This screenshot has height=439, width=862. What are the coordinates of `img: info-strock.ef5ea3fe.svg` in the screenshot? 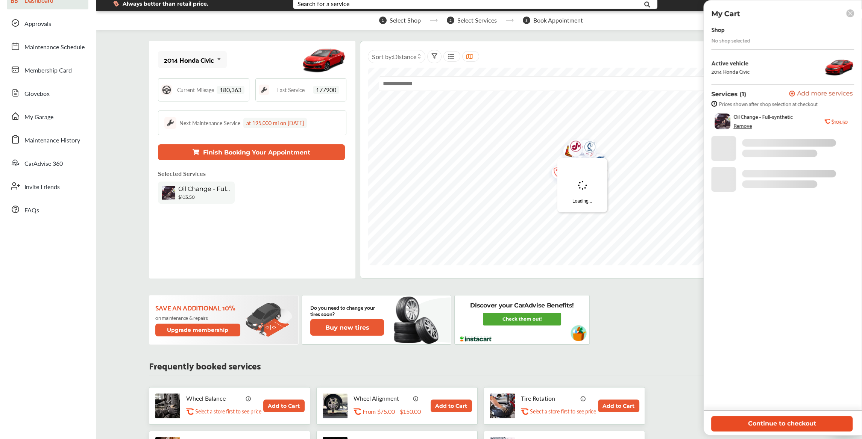 It's located at (714, 104).